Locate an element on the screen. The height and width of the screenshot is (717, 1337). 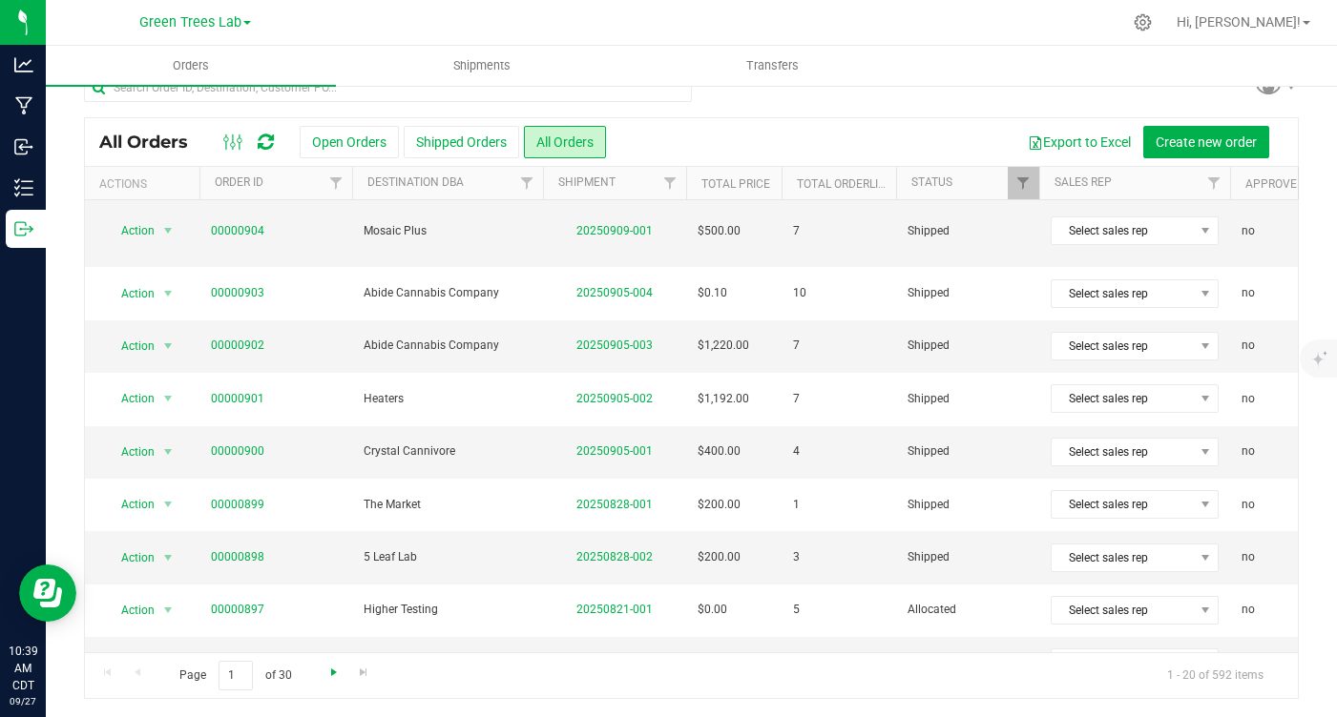
span: Crystal Cannivore is located at coordinates (447, 451).